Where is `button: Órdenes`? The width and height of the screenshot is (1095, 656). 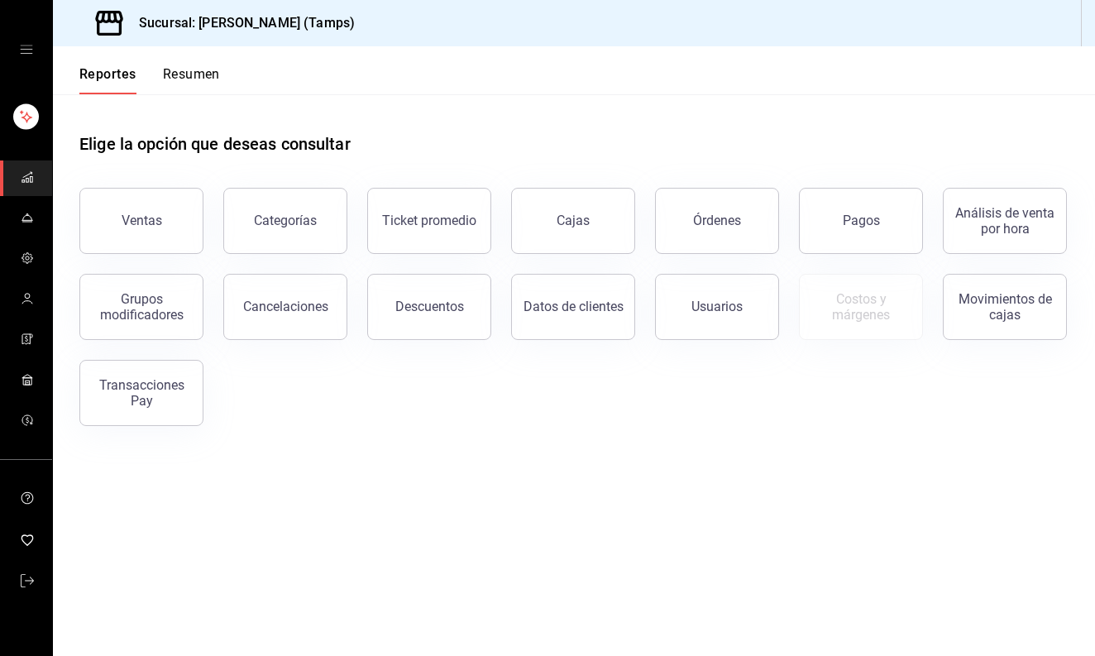 button: Órdenes is located at coordinates (717, 221).